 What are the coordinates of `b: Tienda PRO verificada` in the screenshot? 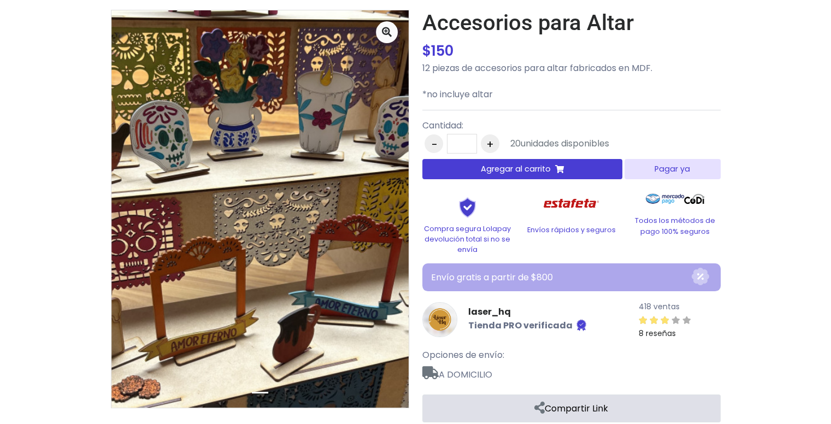 It's located at (520, 326).